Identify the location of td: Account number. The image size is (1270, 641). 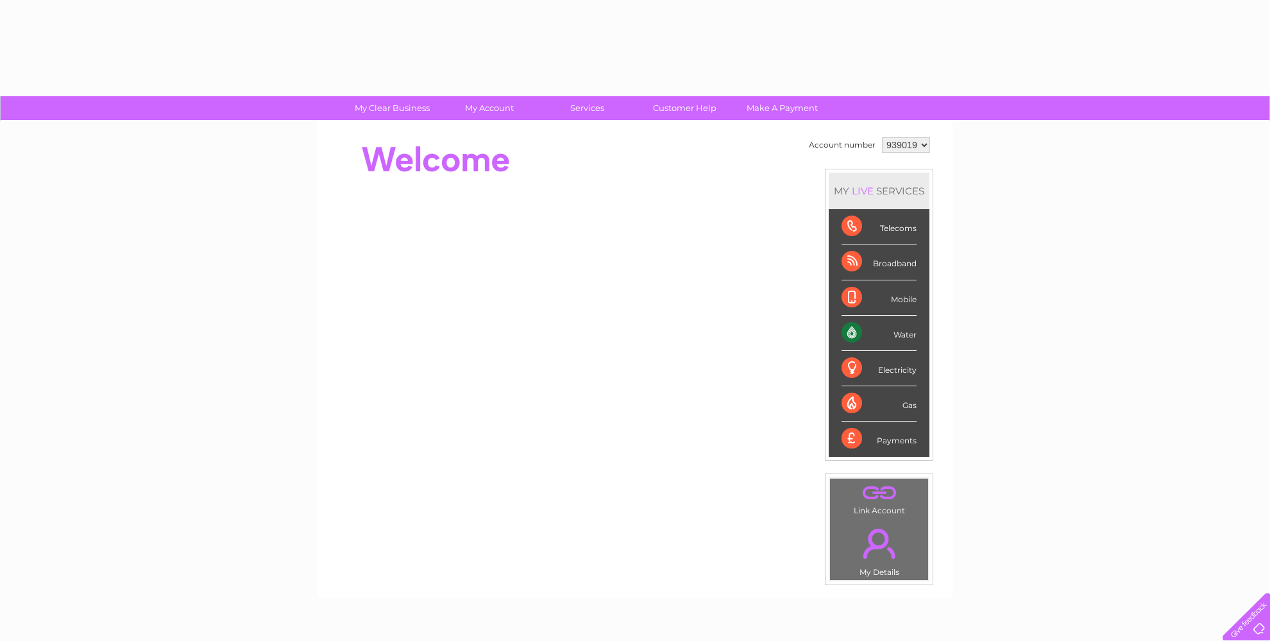
(842, 145).